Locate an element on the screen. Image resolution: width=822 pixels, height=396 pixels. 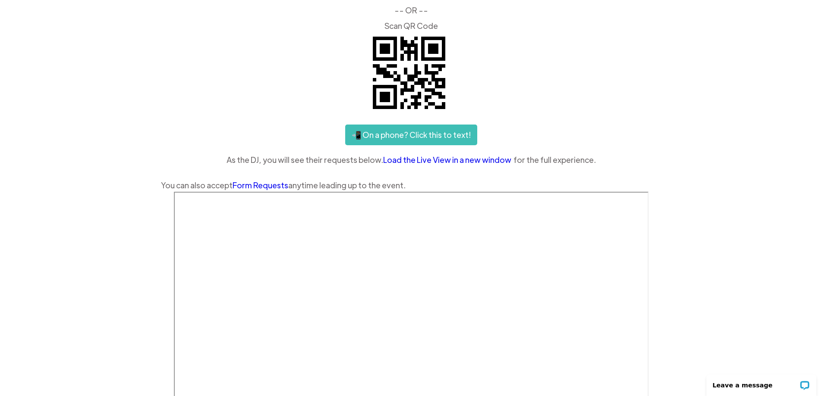
p: Leave a message is located at coordinates (55, 16).